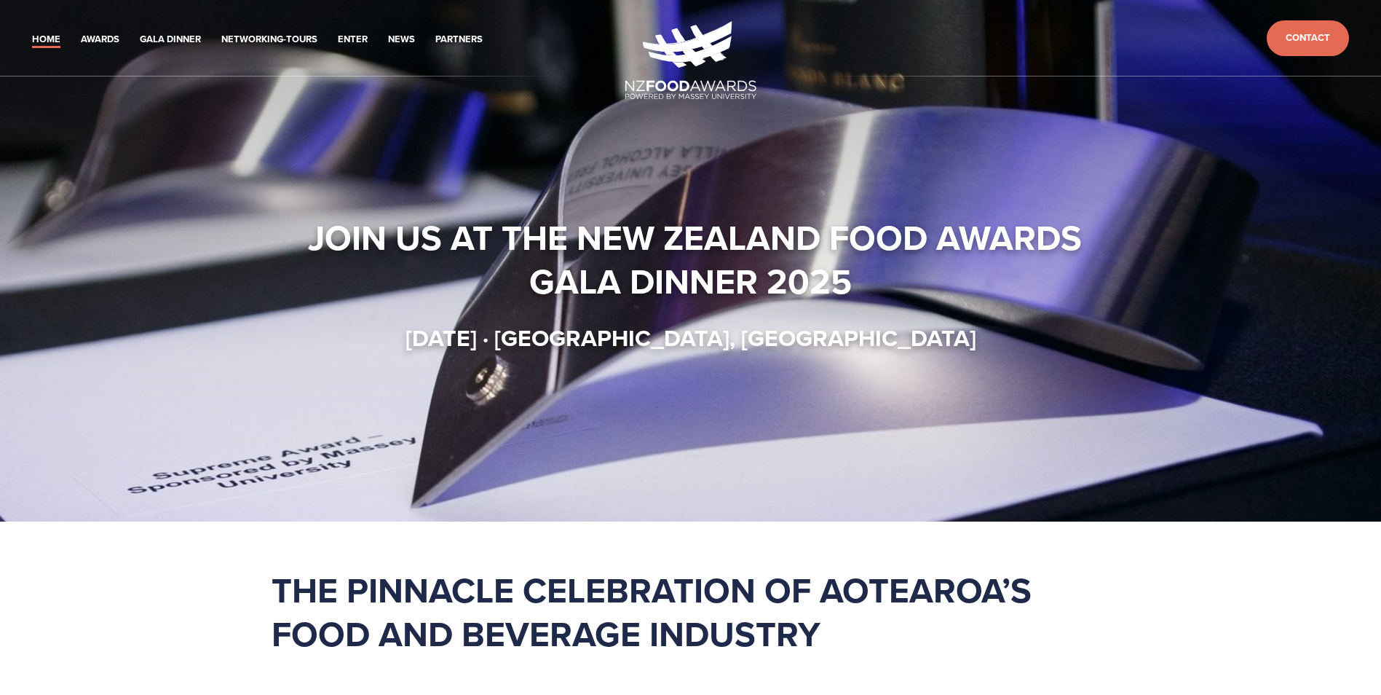  I want to click on strong: Join us at the New Zealand Food Awards Gala Dinner 2025, so click(699, 259).